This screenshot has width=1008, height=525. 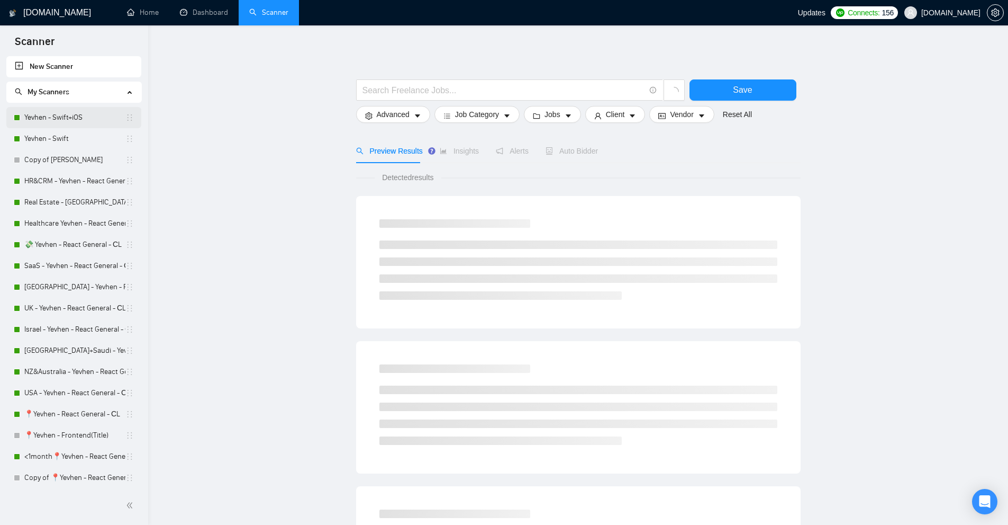 I want to click on li: <1month📍Yevhen - React General - СL, so click(x=74, y=456).